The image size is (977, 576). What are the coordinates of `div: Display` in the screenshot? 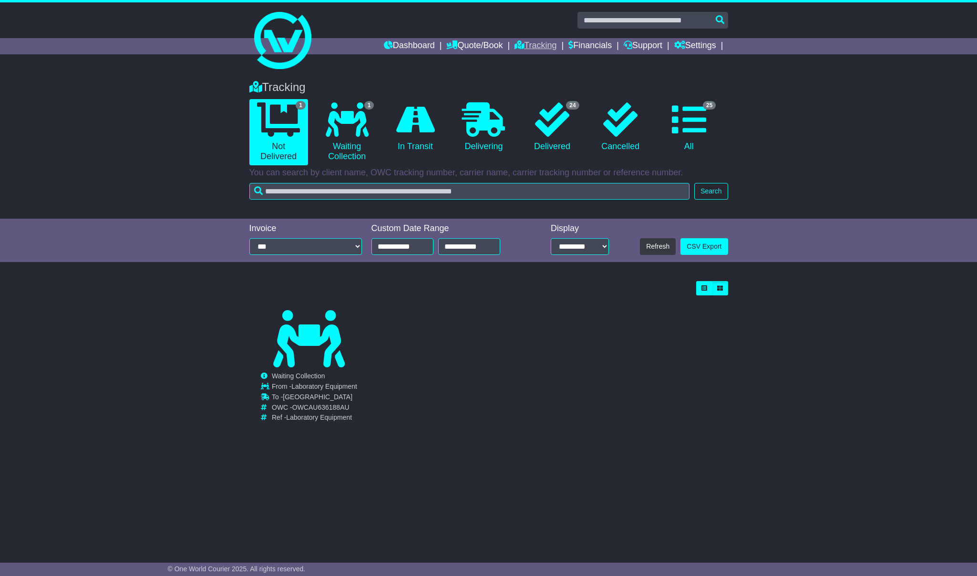 It's located at (580, 229).